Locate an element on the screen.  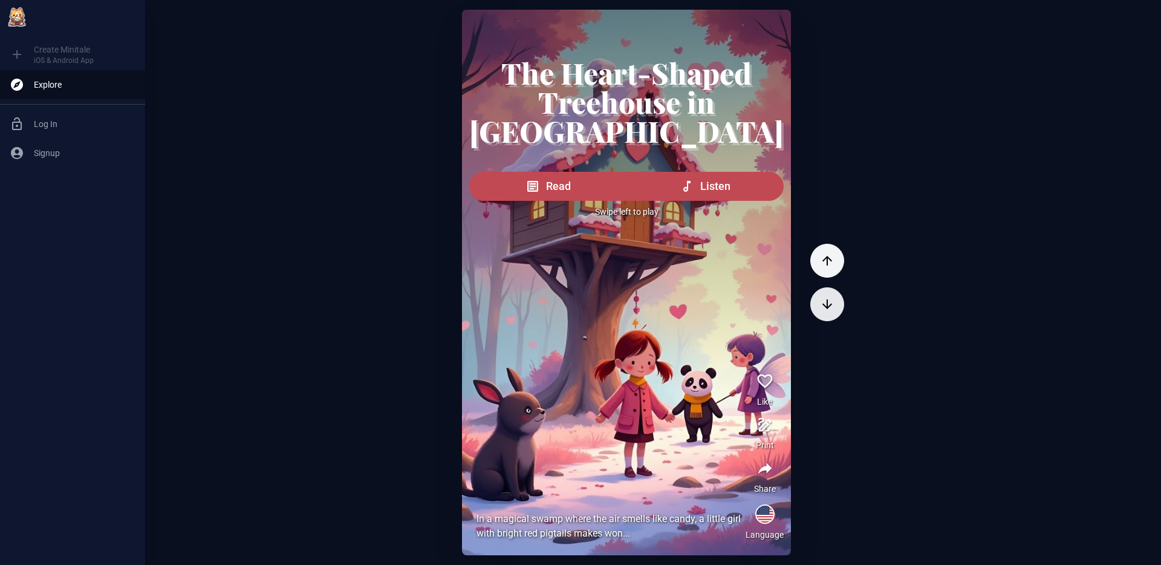
span: Log In is located at coordinates (85, 124).